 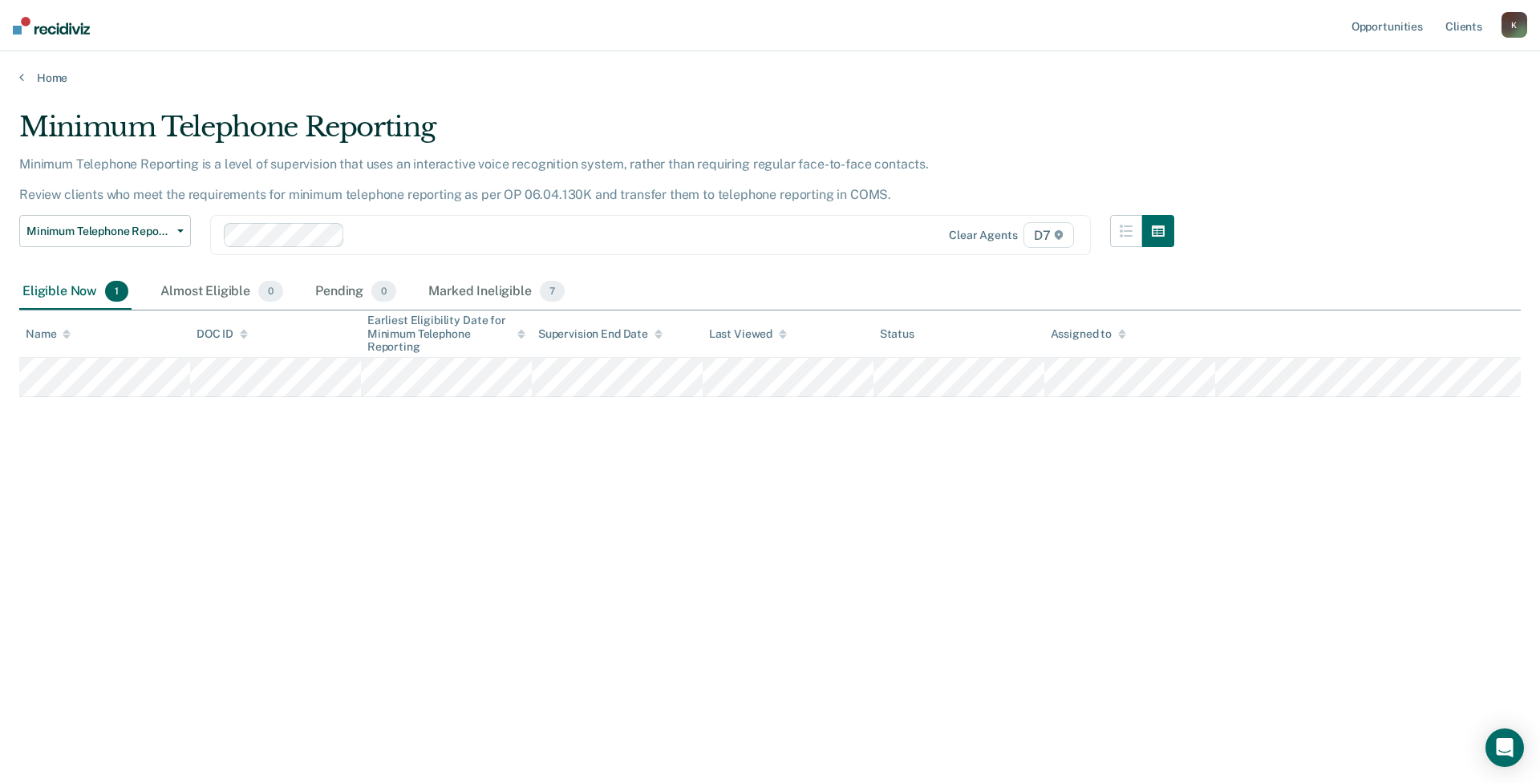 What do you see at coordinates (982, 235) in the screenshot?
I see `div: Clear agents` at bounding box center [982, 235].